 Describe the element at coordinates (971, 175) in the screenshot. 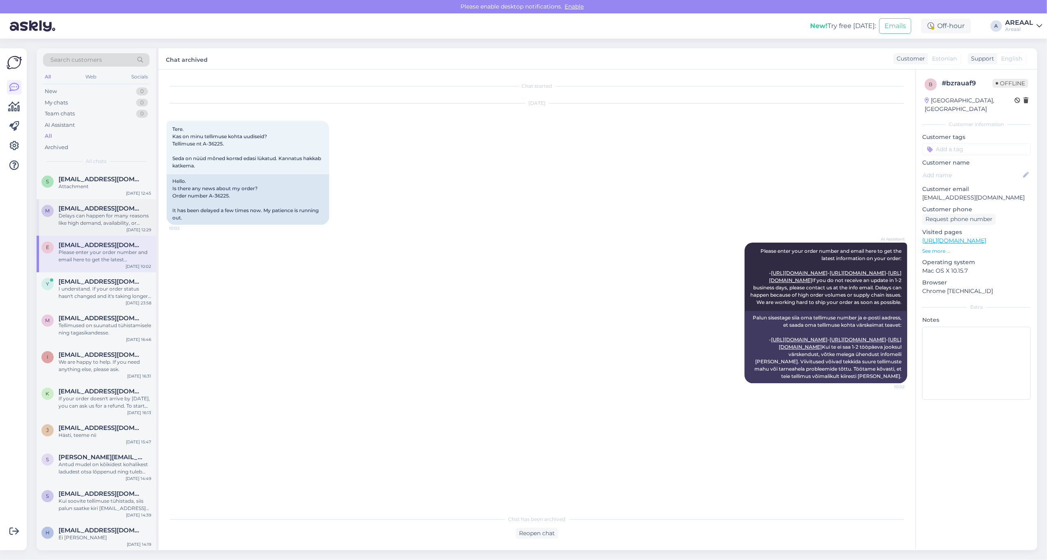

I see `input: Add name` at that location.